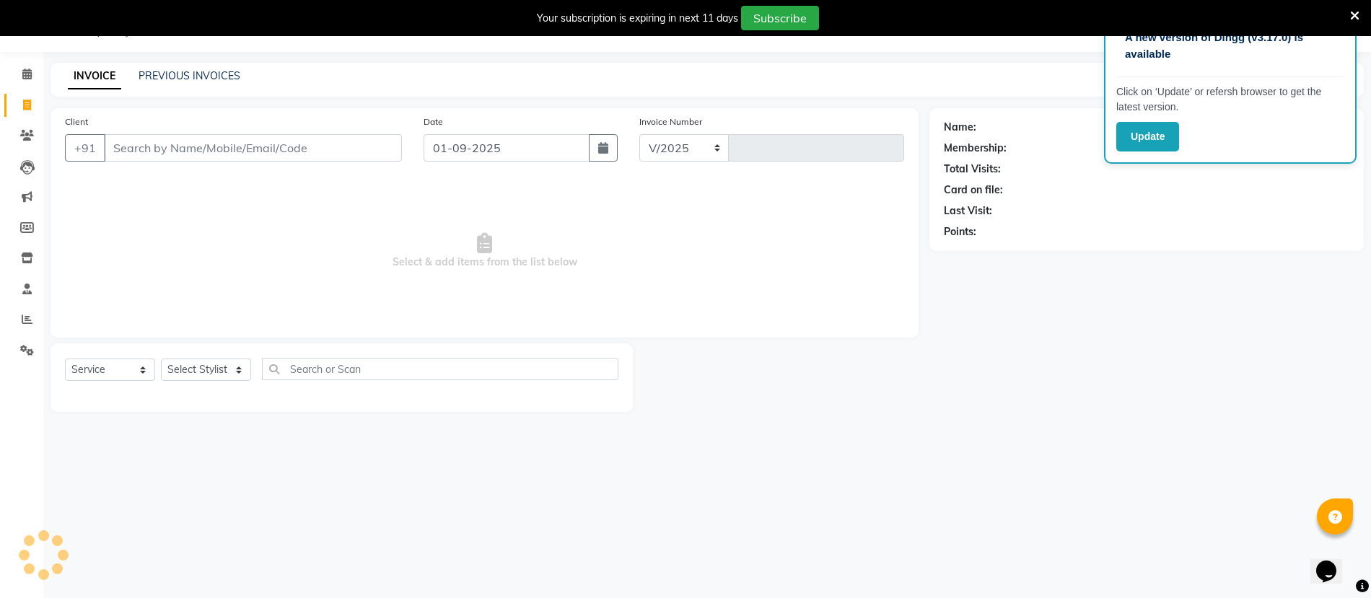 This screenshot has width=1371, height=598. I want to click on div: Last Visit:, so click(968, 211).